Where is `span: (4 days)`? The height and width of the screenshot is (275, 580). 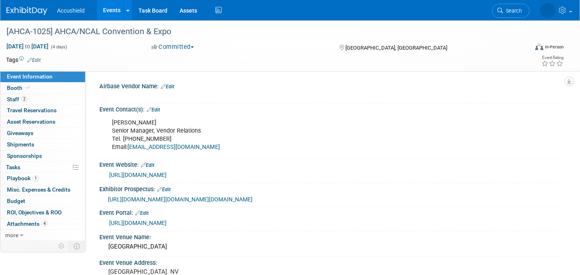 span: (4 days) is located at coordinates (59, 47).